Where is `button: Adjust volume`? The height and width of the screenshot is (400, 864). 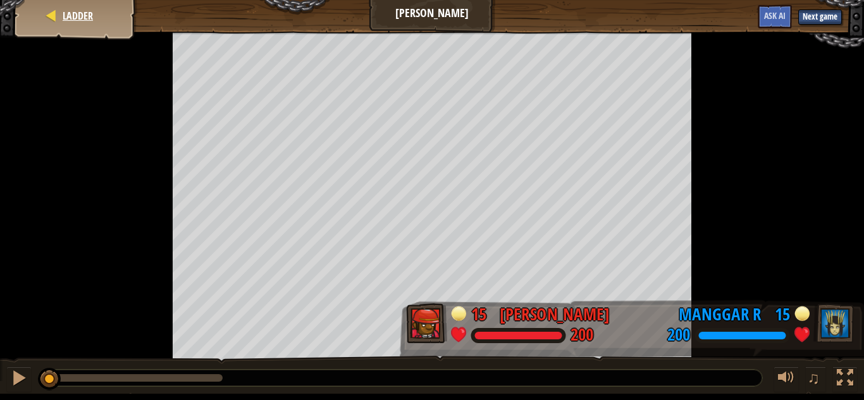 button: Adjust volume is located at coordinates (786, 380).